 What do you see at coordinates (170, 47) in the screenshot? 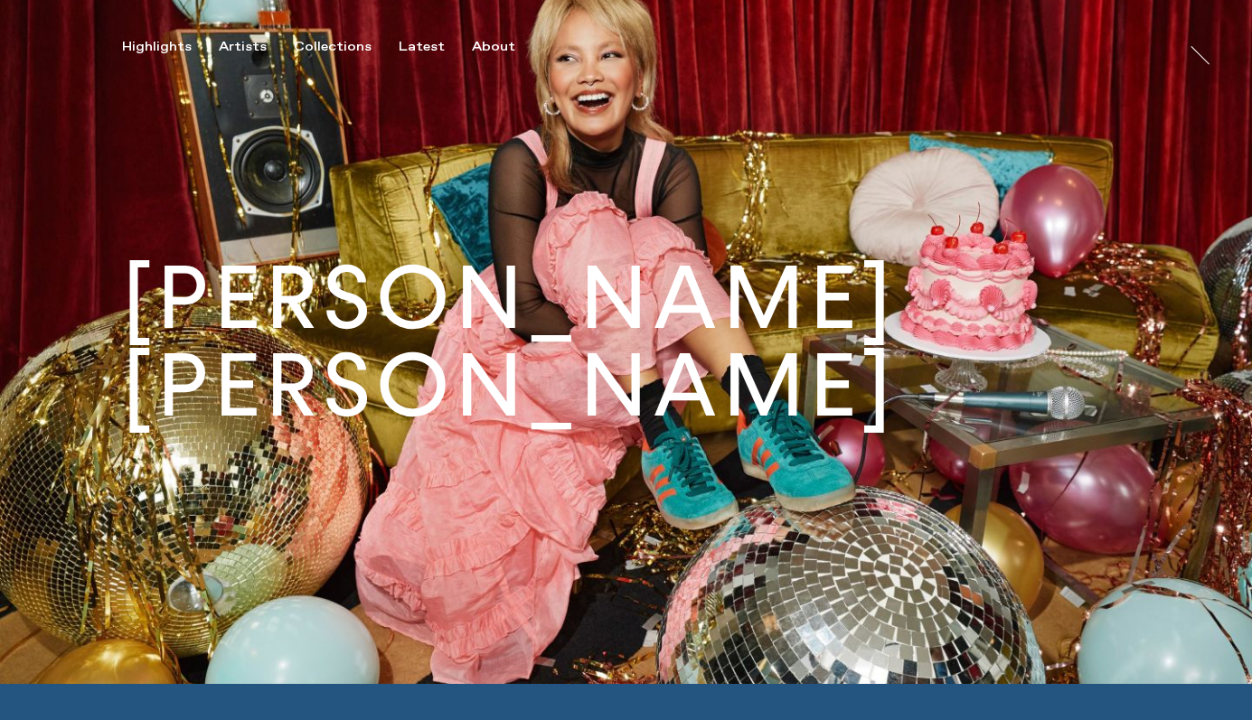
I see `button: Highlights` at bounding box center [170, 47].